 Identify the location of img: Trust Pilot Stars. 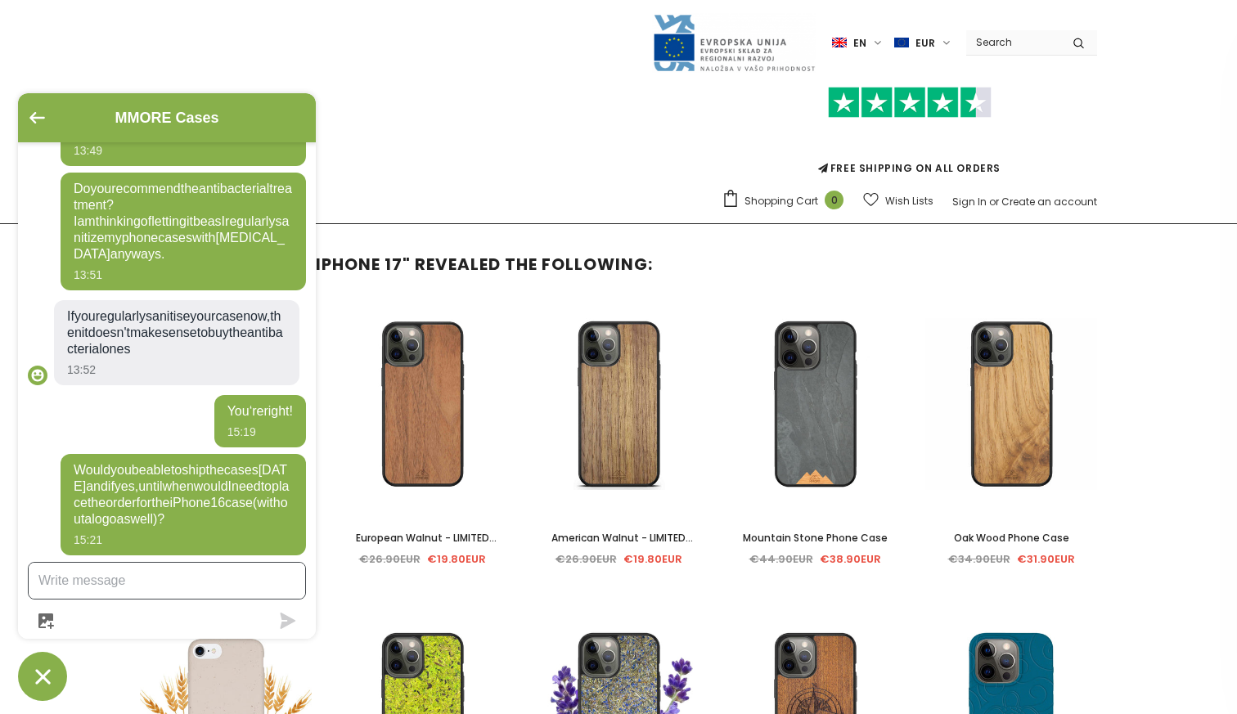
(910, 102).